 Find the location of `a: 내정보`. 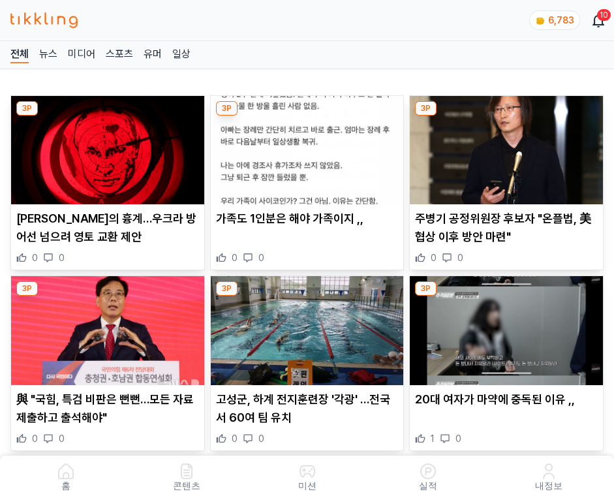

a: 내정보 is located at coordinates (548, 478).